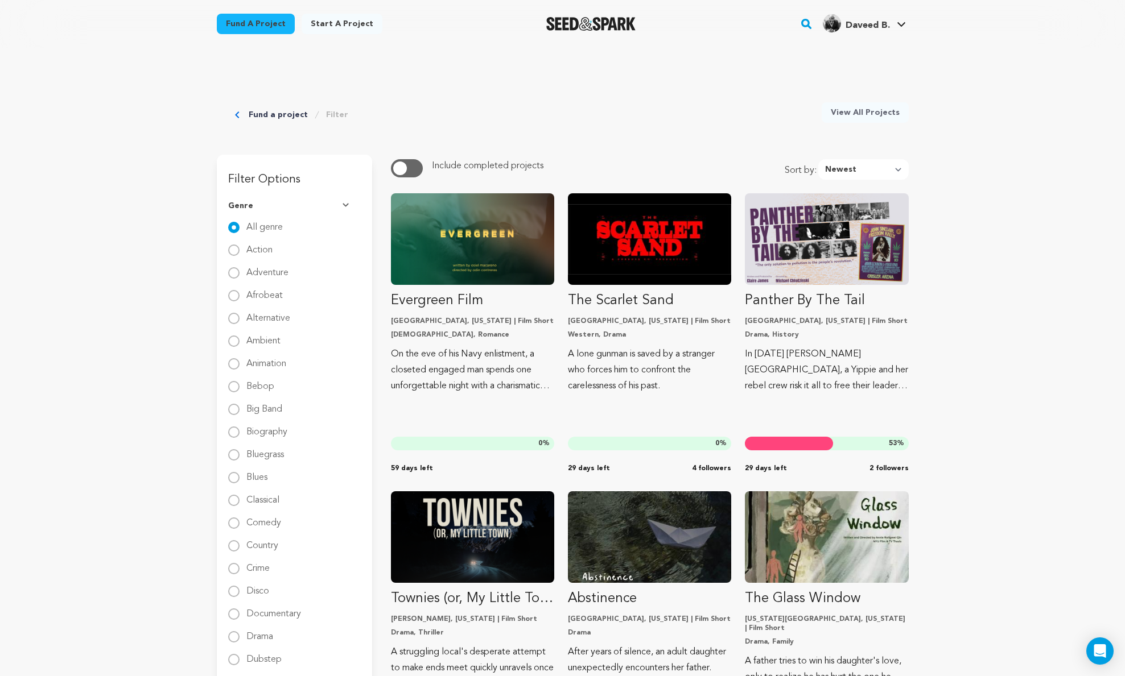 This screenshot has width=1125, height=676. I want to click on p: The Scarlet Sand, so click(649, 301).